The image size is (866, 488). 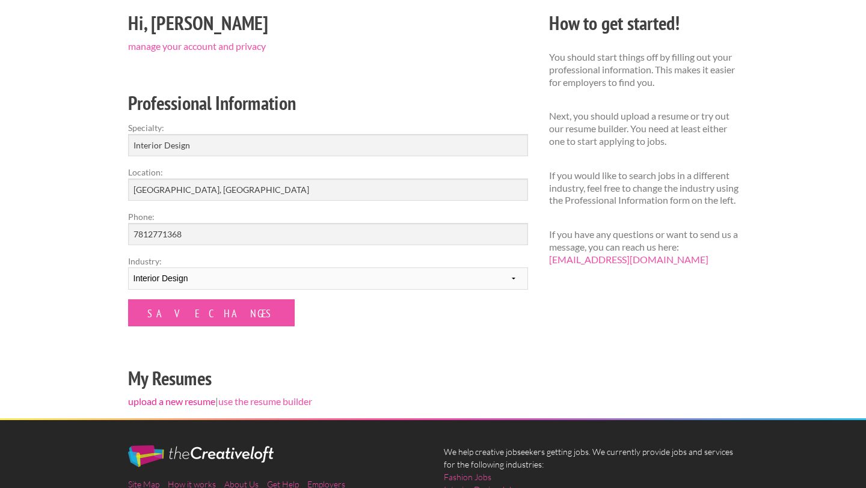 What do you see at coordinates (211, 313) in the screenshot?
I see `input: Save Changes` at bounding box center [211, 313].